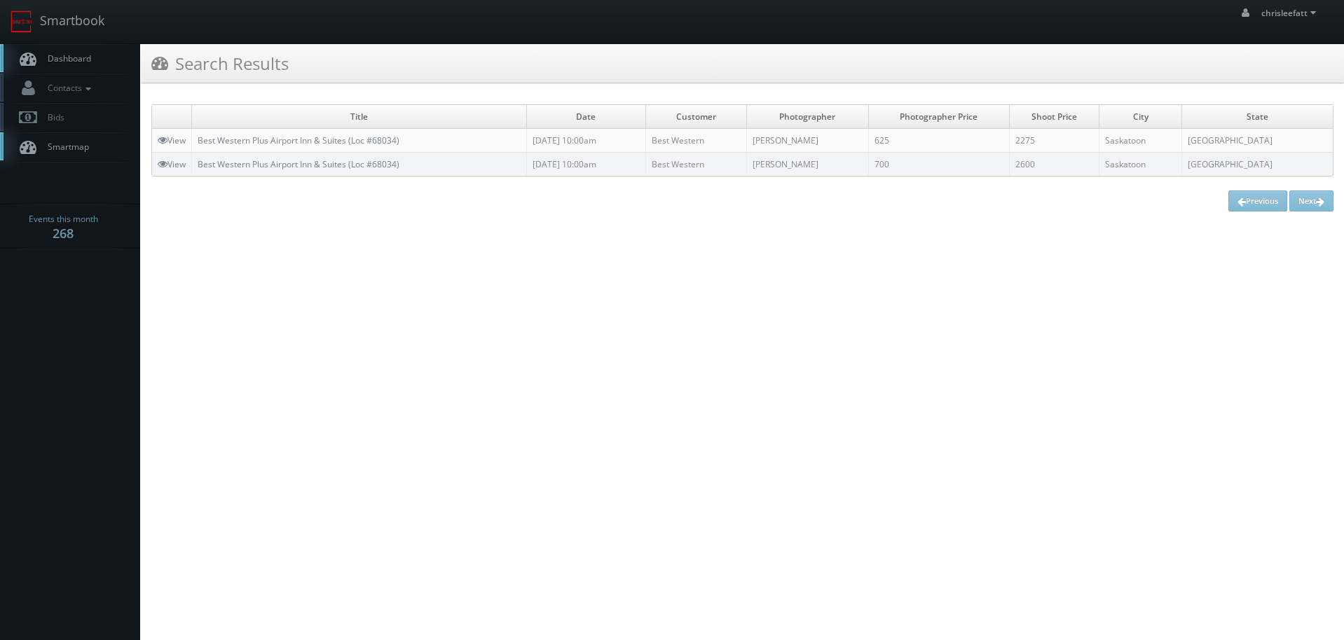  I want to click on td: 700, so click(938, 165).